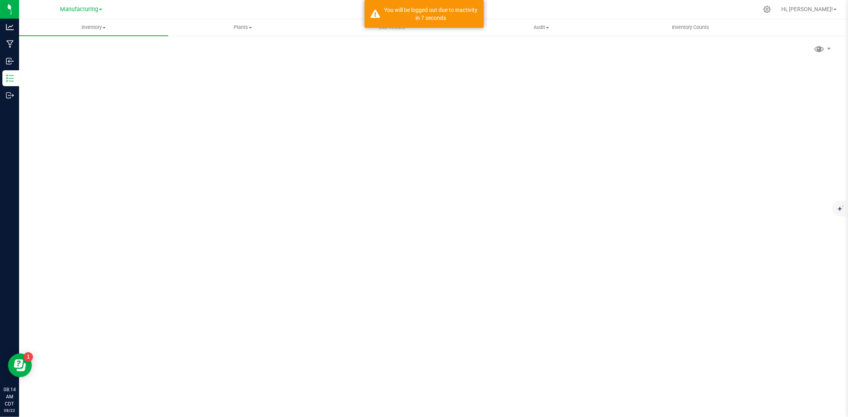  I want to click on a: Lab Results, so click(392, 27).